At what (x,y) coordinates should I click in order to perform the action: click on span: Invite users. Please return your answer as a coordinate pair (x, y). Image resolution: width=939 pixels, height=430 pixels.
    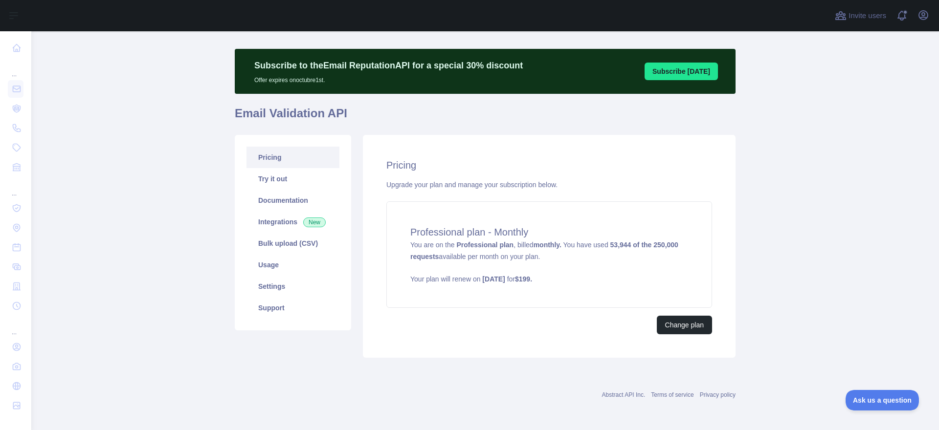
    Looking at the image, I should click on (867, 16).